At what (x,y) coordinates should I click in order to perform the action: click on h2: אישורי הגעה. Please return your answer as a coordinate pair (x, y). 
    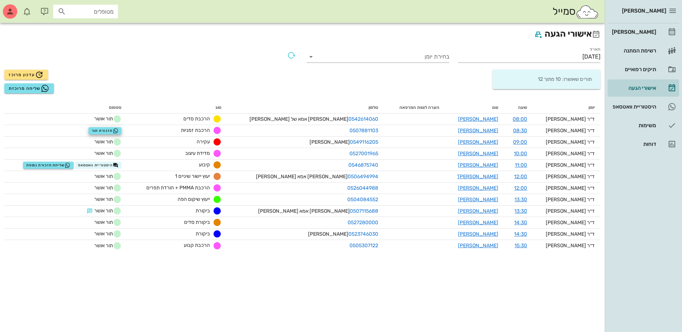
    Looking at the image, I should click on (302, 34).